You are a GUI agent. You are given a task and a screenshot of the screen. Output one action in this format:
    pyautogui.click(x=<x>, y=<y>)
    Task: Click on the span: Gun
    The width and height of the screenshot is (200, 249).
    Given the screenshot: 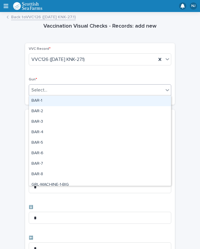 What is the action you would take?
    pyautogui.click(x=33, y=80)
    